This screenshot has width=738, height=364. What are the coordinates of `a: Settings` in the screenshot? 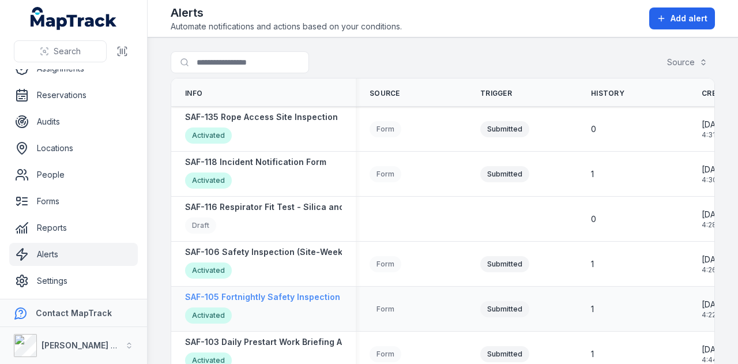 It's located at (73, 281).